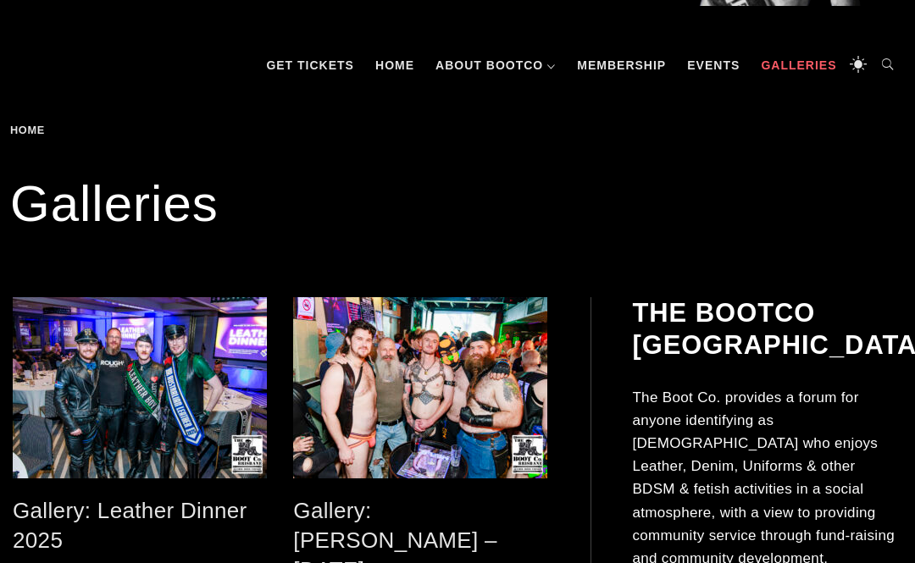 The width and height of the screenshot is (915, 563). I want to click on a: Events, so click(713, 65).